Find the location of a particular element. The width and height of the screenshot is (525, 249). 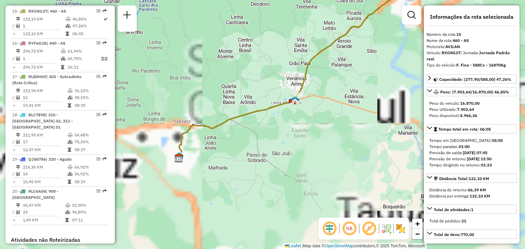

div: Nome da rota: is located at coordinates (472, 41).